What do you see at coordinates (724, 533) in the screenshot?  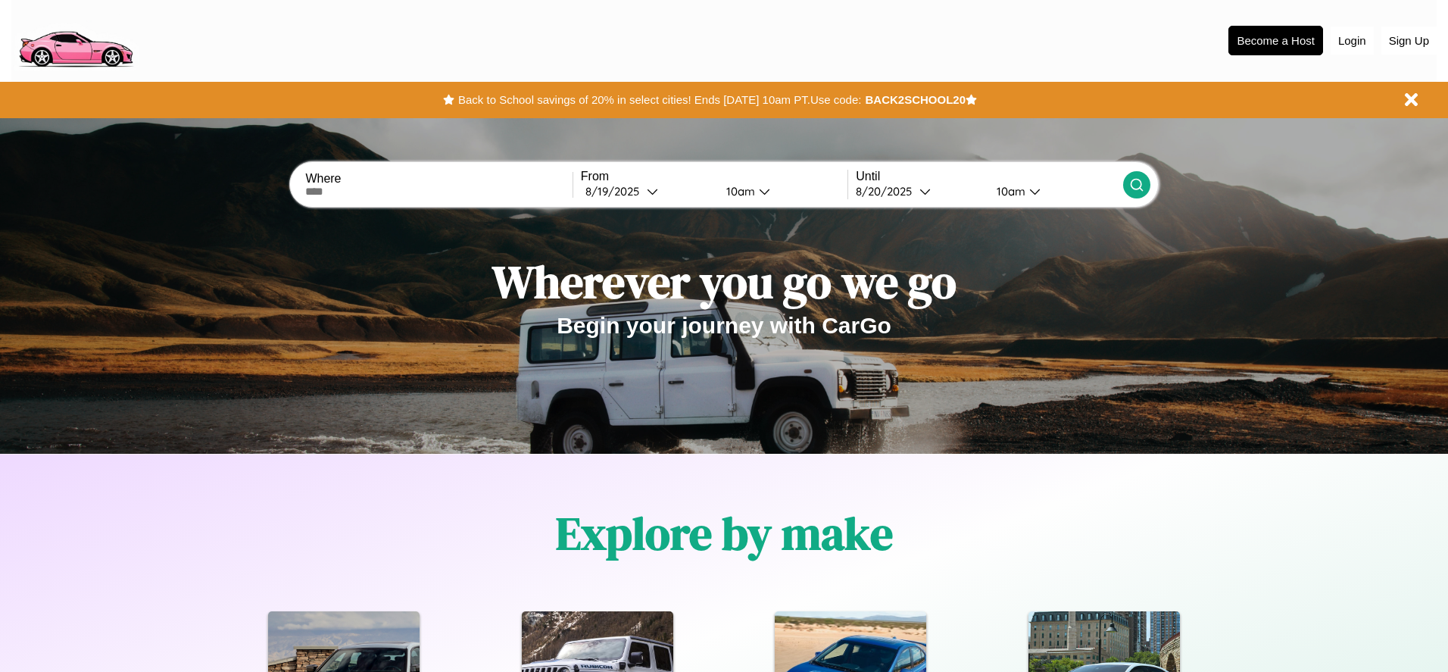 I see `h1: Explore by make` at bounding box center [724, 533].